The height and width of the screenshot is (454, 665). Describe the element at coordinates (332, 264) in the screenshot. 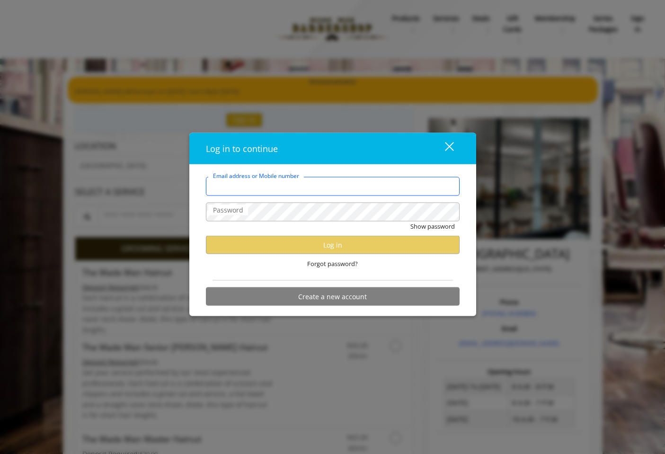

I see `span: Forgot password?` at that location.